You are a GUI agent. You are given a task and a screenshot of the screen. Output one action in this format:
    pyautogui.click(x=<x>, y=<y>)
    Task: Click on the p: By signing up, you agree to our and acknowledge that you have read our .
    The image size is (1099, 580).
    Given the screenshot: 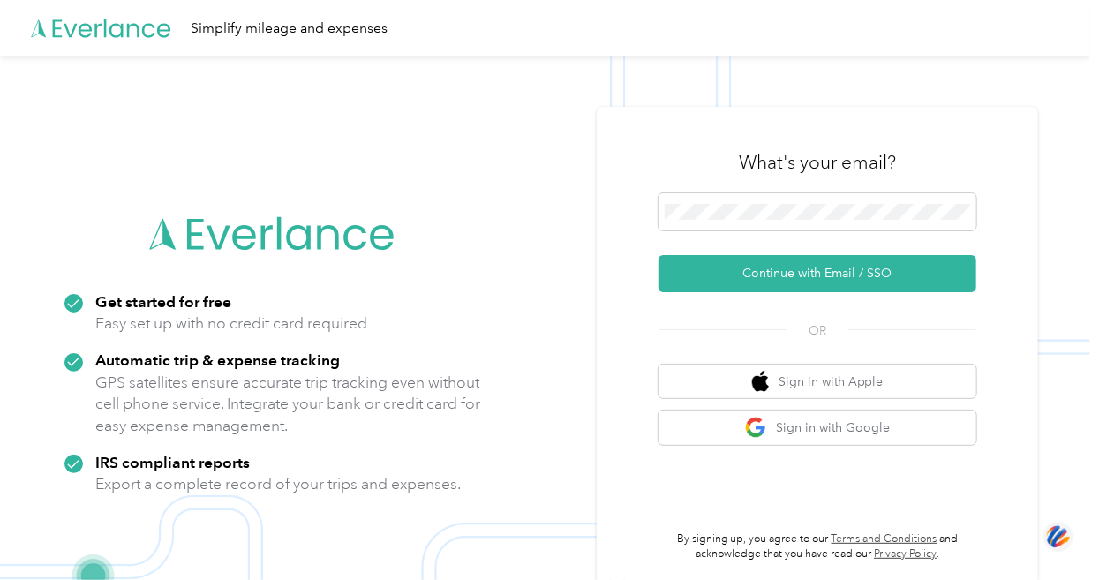 What is the action you would take?
    pyautogui.click(x=818, y=547)
    